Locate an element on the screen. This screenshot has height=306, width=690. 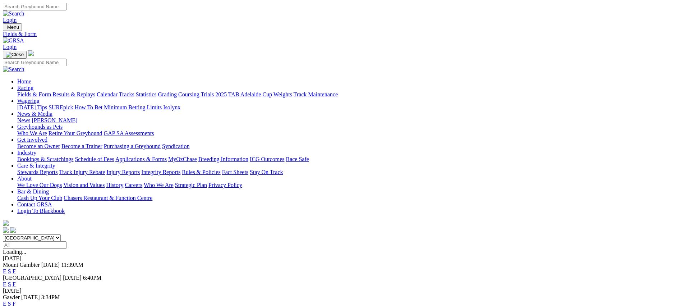
a: Greyhounds as Pets is located at coordinates (40, 127).